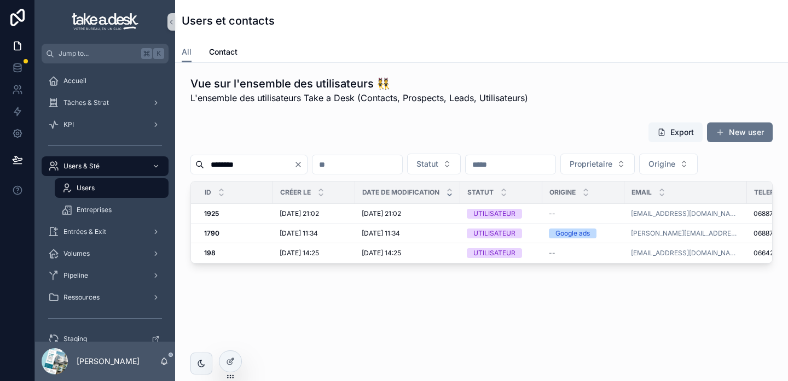 The width and height of the screenshot is (788, 381). I want to click on a: 1790, so click(235, 234).